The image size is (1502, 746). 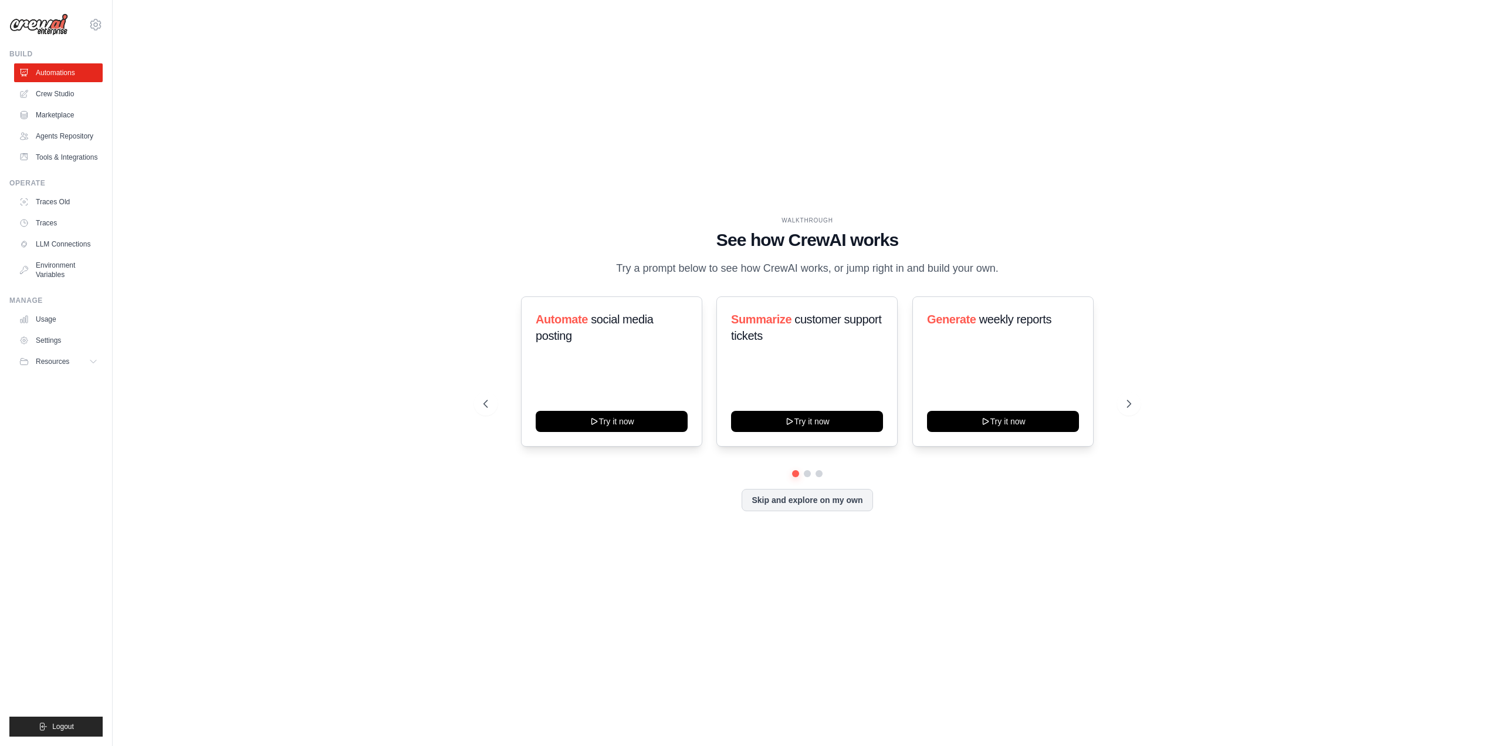 What do you see at coordinates (58, 115) in the screenshot?
I see `a: Marketplace` at bounding box center [58, 115].